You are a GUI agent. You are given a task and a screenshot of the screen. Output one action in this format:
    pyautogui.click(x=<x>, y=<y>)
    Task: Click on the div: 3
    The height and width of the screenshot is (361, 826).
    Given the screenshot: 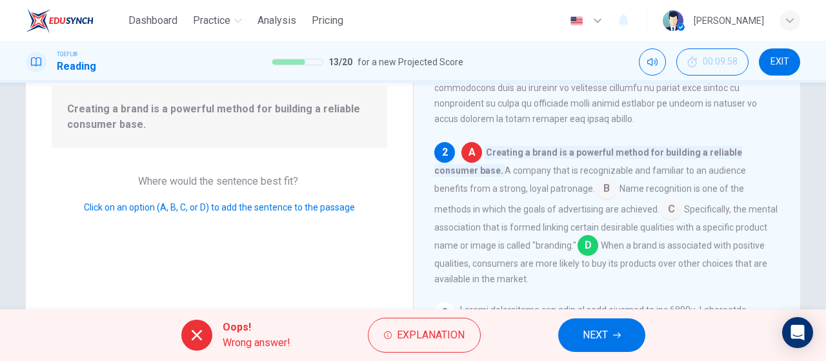 What is the action you would take?
    pyautogui.click(x=444, y=312)
    